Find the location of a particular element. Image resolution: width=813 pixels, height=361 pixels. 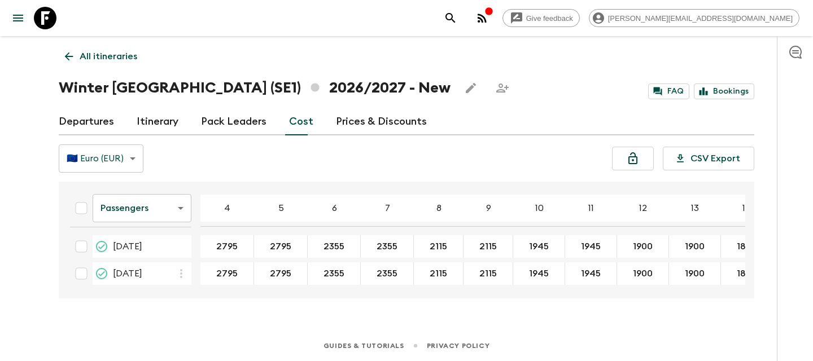

p: 11 is located at coordinates (591, 208).